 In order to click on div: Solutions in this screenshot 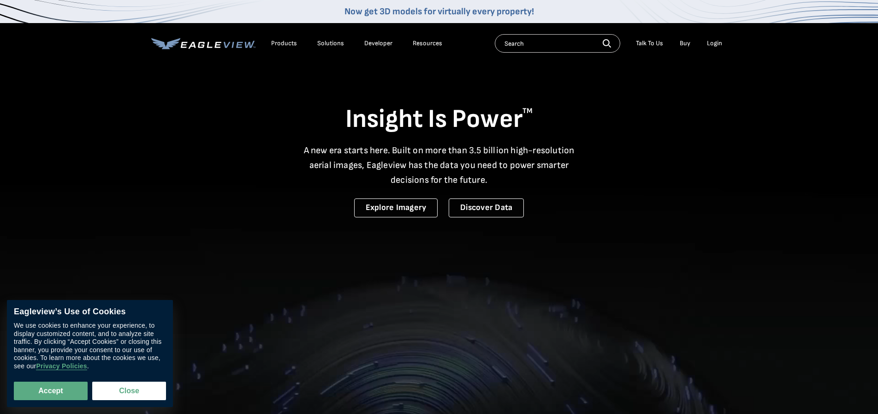, I will do `click(331, 43)`.